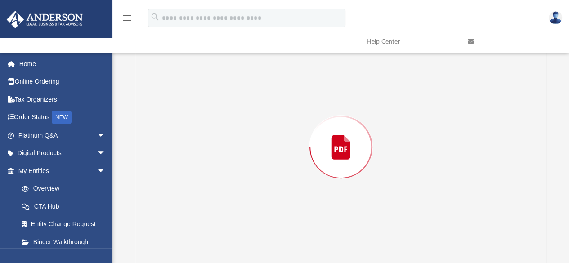  I want to click on img: User Pic, so click(555, 18).